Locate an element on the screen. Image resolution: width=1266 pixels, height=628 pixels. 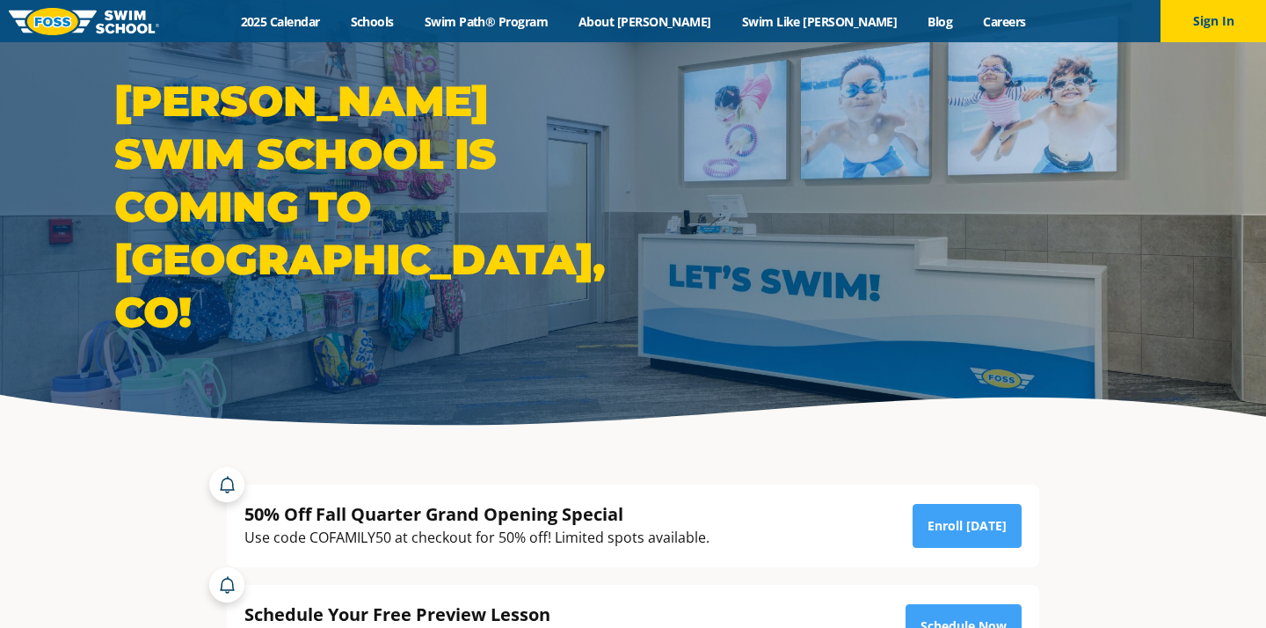
img: FOSS Swim School Logo is located at coordinates (83, 21).